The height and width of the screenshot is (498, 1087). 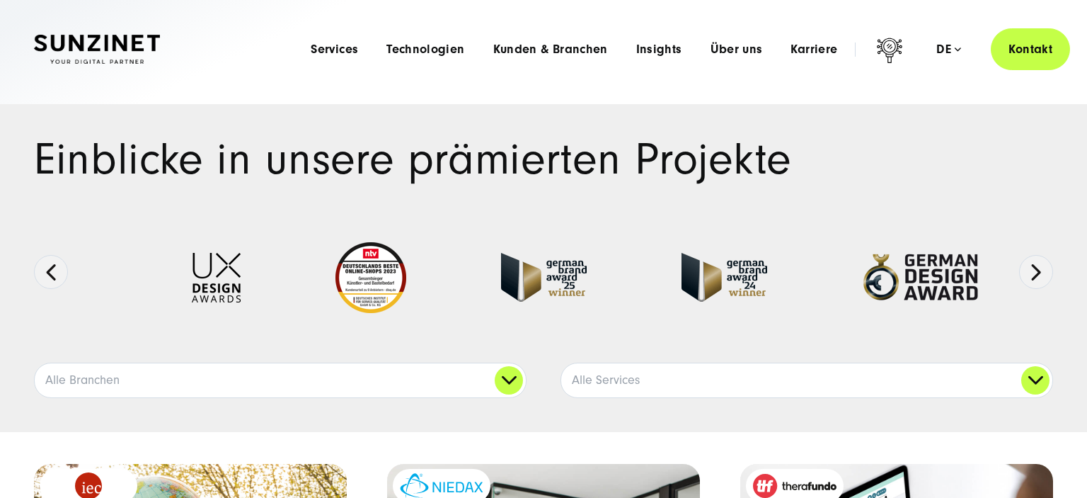 I want to click on h1: Einblicke in unsere prämierten Projekte, so click(x=544, y=159).